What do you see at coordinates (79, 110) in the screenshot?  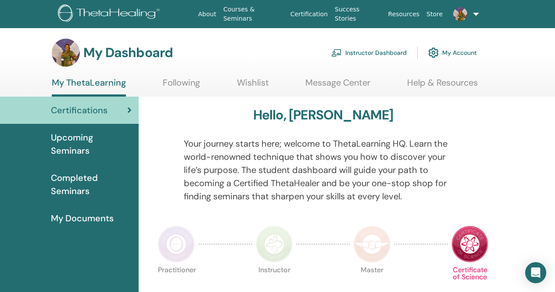 I see `span: Certifications` at bounding box center [79, 110].